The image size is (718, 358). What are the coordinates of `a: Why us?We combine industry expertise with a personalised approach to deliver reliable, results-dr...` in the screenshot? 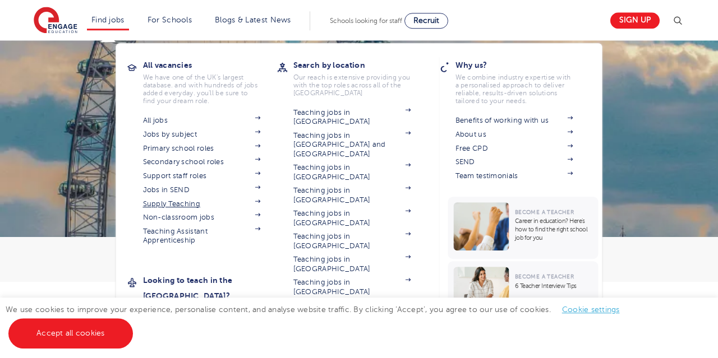 It's located at (523, 81).